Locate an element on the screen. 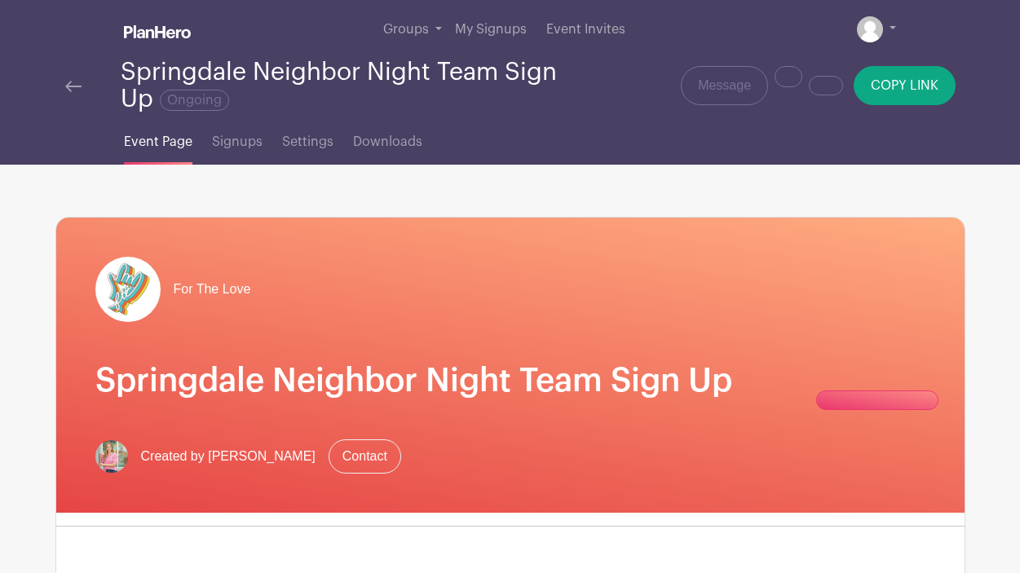 This screenshot has width=1020, height=573. img: default-ce2991bfa6775e67f084385cd625a349d9dcbb7a52a09fb2fda1e96e2d18dcdb.png is located at coordinates (870, 29).